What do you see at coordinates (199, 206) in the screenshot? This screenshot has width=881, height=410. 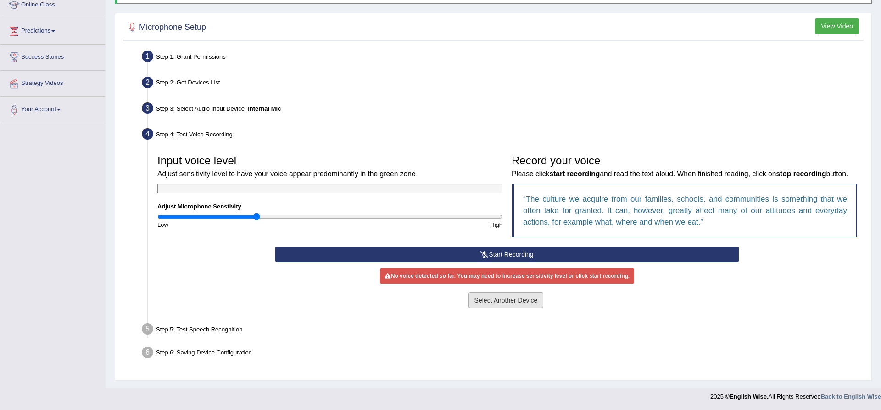 I see `label: Adjust Microphone Senstivity` at bounding box center [199, 206].